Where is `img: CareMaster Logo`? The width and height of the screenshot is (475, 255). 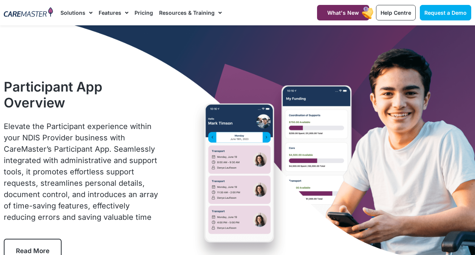
img: CareMaster Logo is located at coordinates (28, 12).